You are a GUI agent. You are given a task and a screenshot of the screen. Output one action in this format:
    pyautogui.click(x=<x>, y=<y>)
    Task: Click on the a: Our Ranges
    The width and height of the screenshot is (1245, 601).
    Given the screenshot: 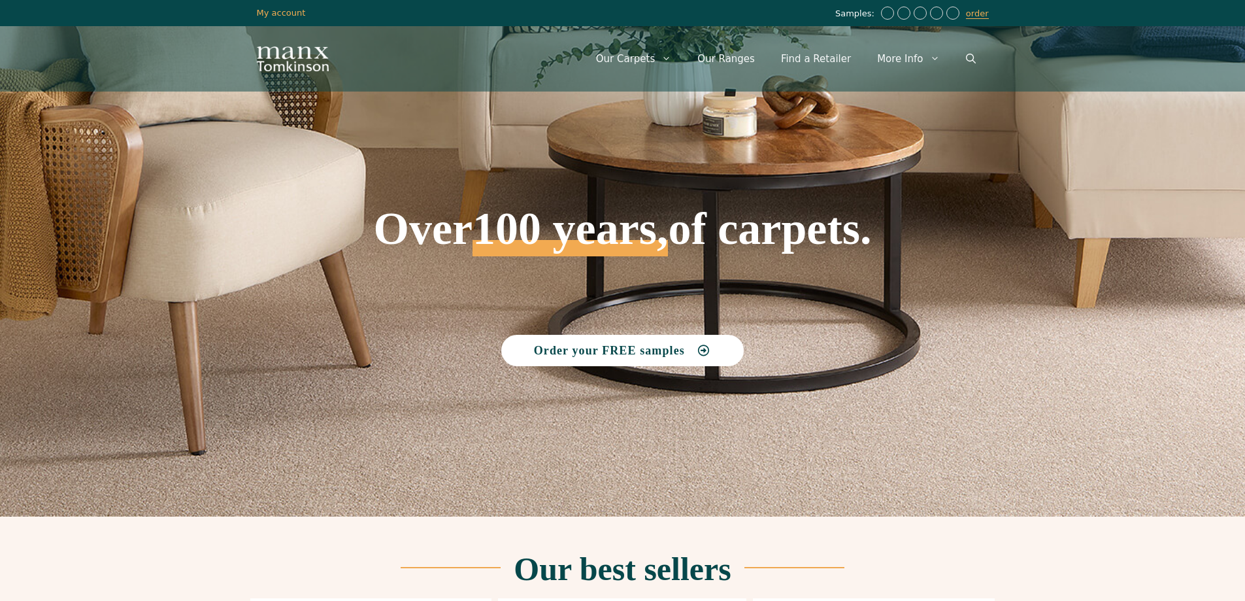 What is the action you would take?
    pyautogui.click(x=726, y=59)
    